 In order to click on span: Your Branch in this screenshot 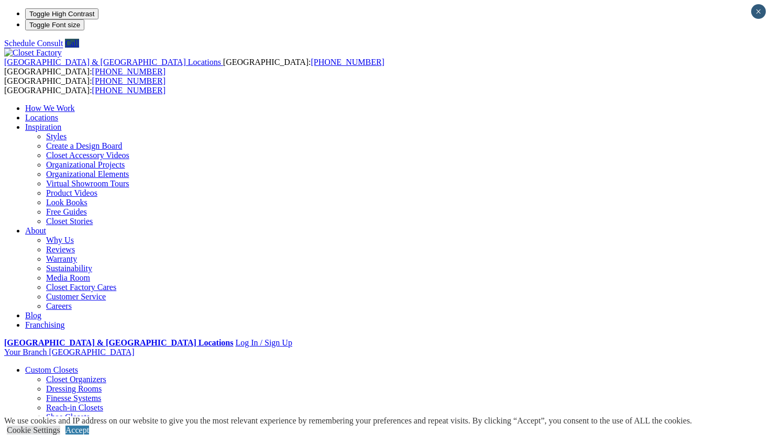, I will do `click(25, 352)`.